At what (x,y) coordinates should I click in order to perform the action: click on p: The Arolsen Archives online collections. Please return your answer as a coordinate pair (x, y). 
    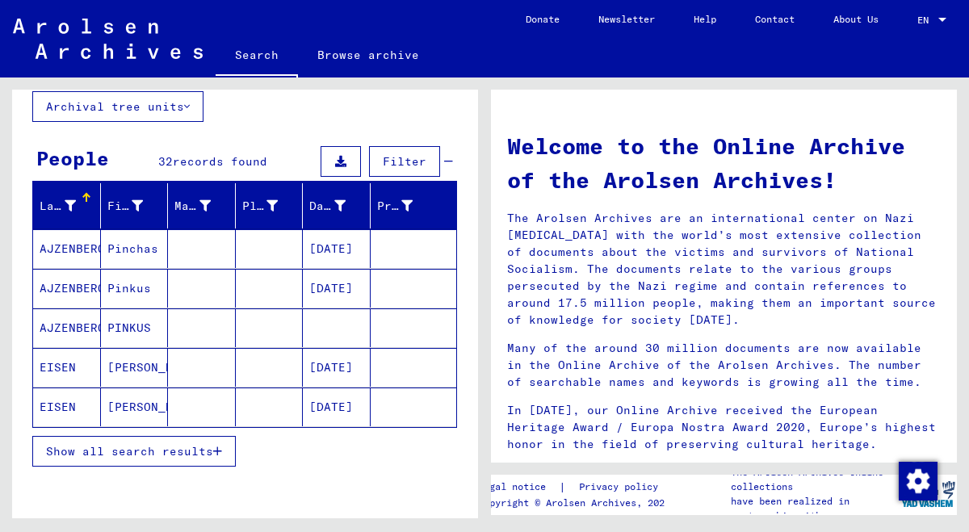
    Looking at the image, I should click on (815, 480).